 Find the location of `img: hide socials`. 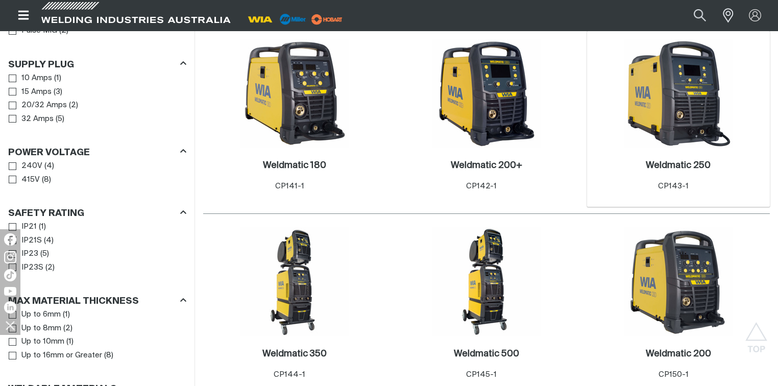

img: hide socials is located at coordinates (10, 325).